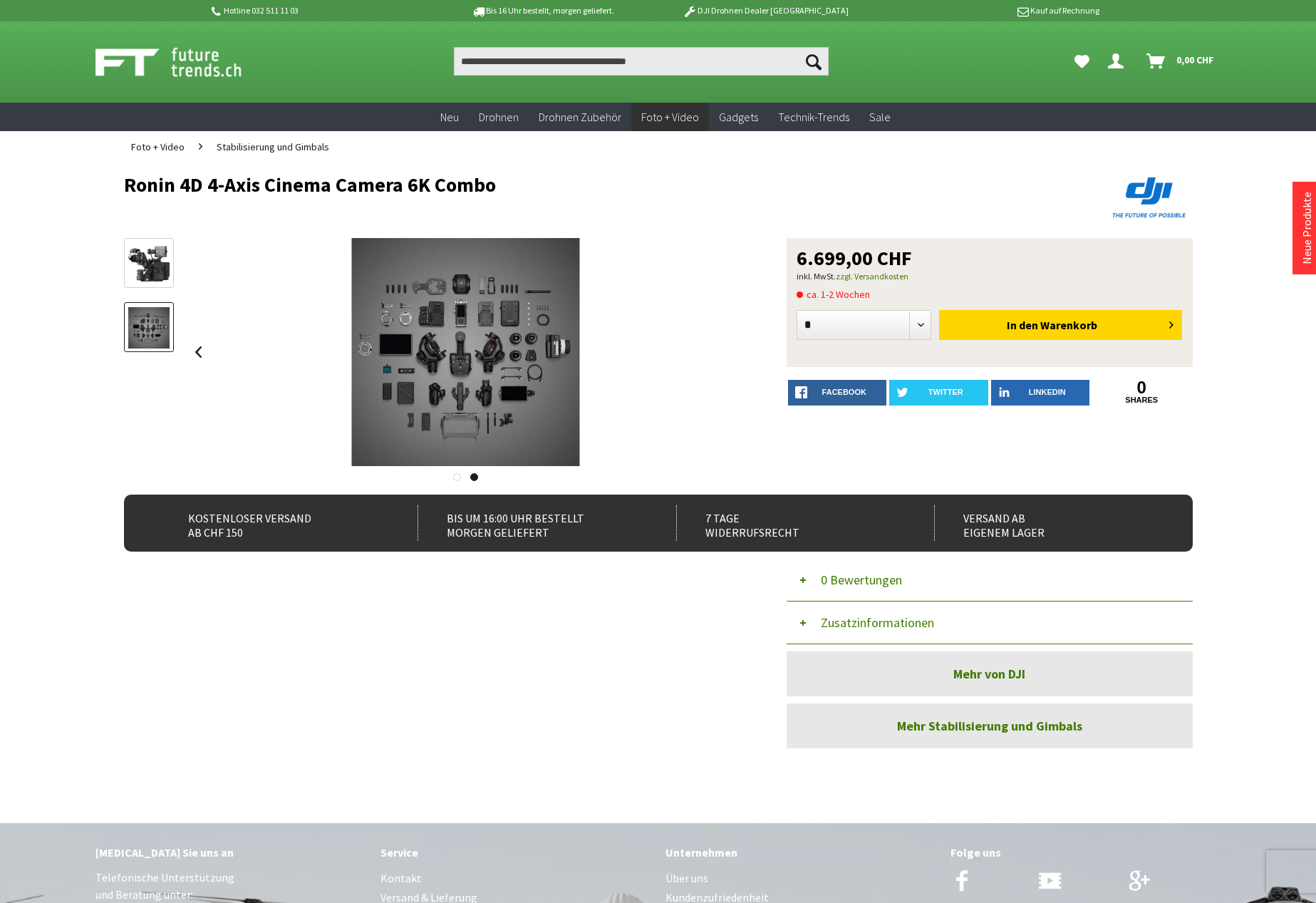  Describe the element at coordinates (833, 294) in the screenshot. I see `span: ca. 1-2 Wochen` at that location.